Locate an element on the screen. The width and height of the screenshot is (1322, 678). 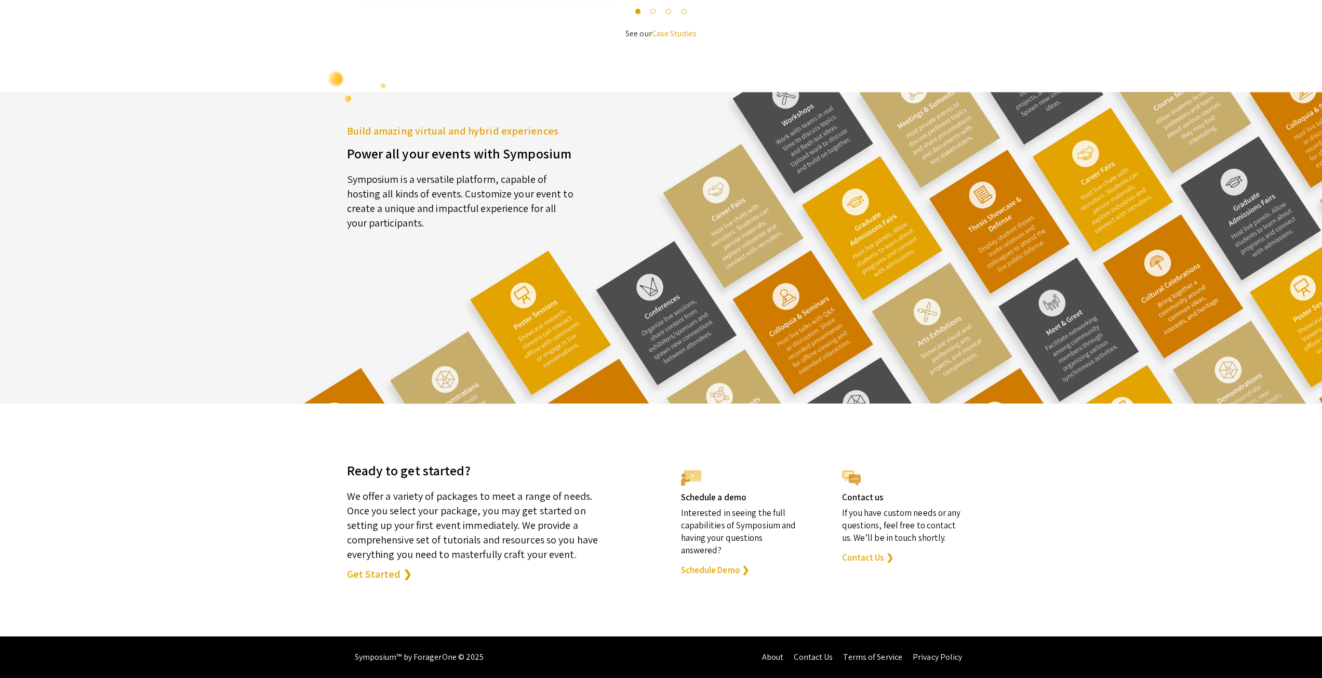
a: Schedule Demo ❯ is located at coordinates (715, 570).